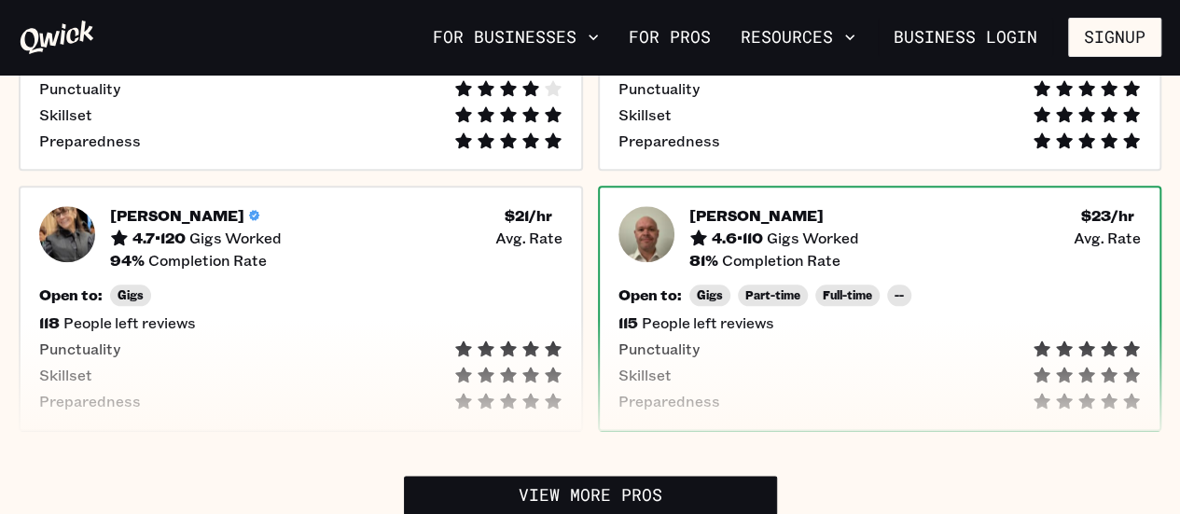  I want to click on button: Signup, so click(1115, 37).